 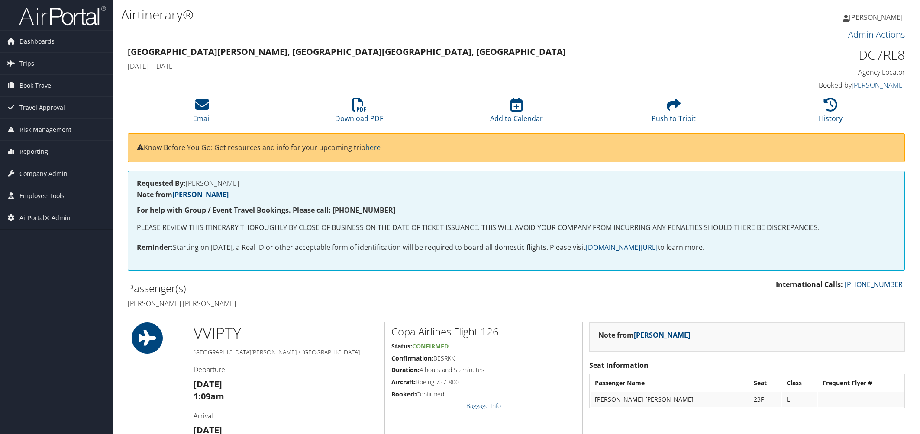 What do you see at coordinates (34, 152) in the screenshot?
I see `span: Reporting` at bounding box center [34, 152].